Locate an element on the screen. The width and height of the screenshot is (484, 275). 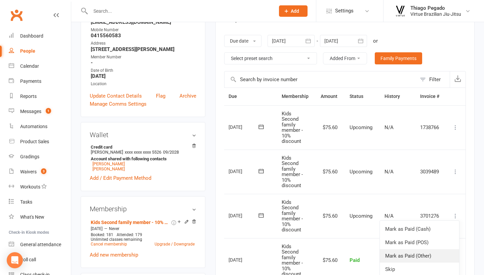
div: Location is located at coordinates (143, 84).